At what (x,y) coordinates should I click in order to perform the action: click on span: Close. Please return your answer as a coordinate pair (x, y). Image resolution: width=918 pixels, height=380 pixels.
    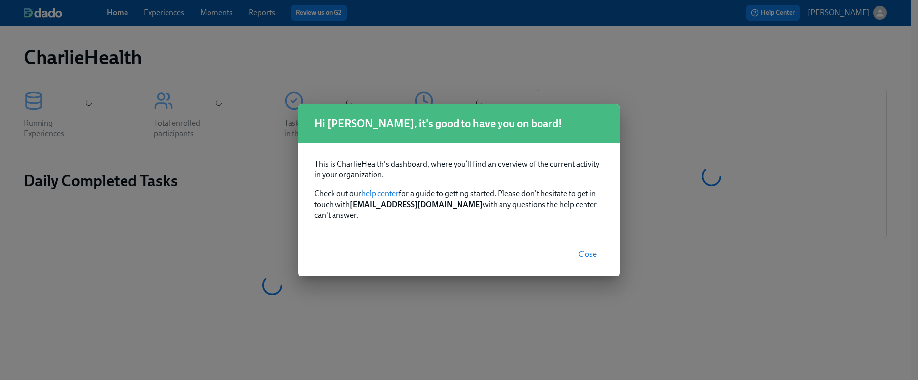
    Looking at the image, I should click on (587, 254).